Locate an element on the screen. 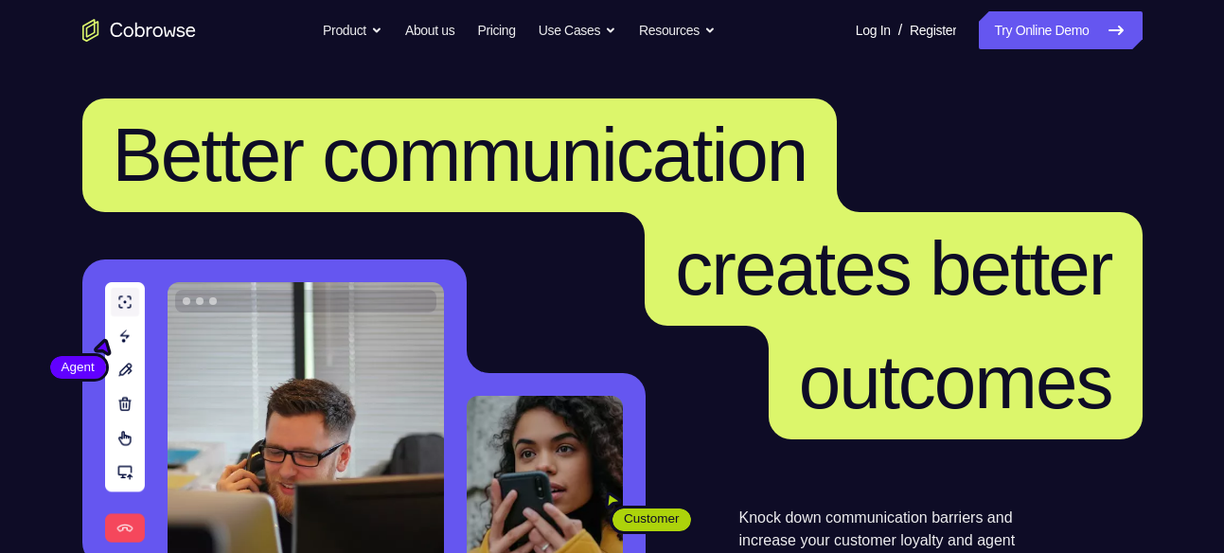  button: Use Cases is located at coordinates (578, 30).